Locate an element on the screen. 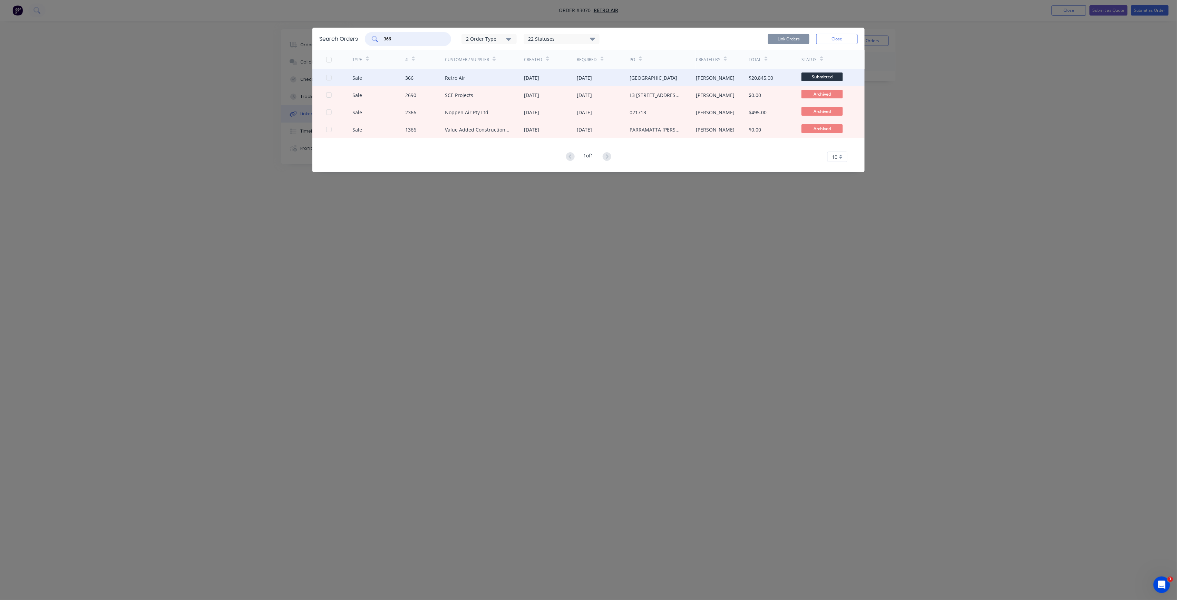 The height and width of the screenshot is (600, 1177). div: Created By is located at coordinates (708, 60).